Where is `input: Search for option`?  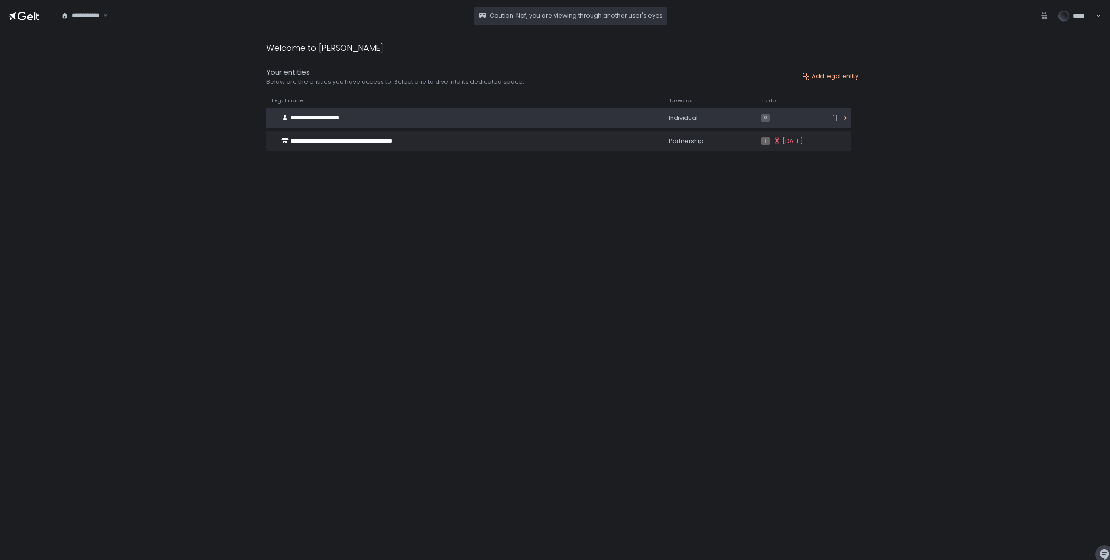
input: Search for option is located at coordinates (101, 16).